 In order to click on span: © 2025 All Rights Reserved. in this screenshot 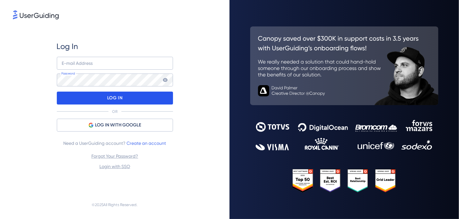, I will do `click(115, 205)`.